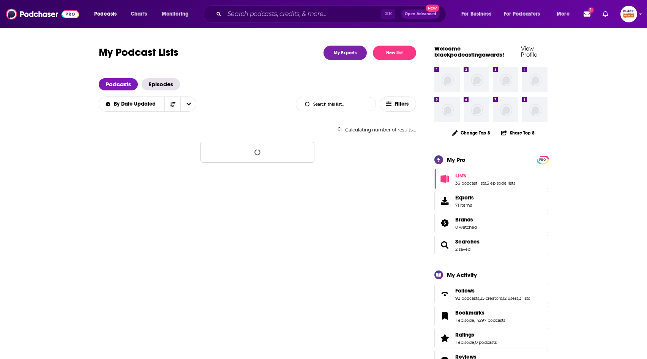  Describe the element at coordinates (466, 227) in the screenshot. I see `a: 0 watched` at that location.